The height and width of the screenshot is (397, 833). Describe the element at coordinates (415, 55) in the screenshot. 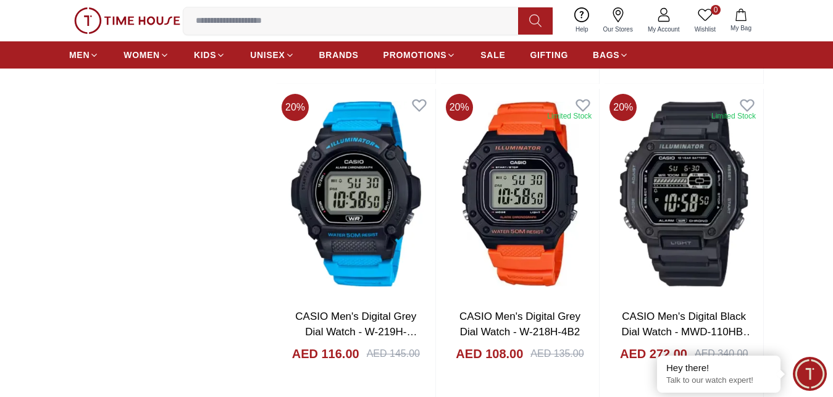

I see `span: PROMOTIONS` at that location.